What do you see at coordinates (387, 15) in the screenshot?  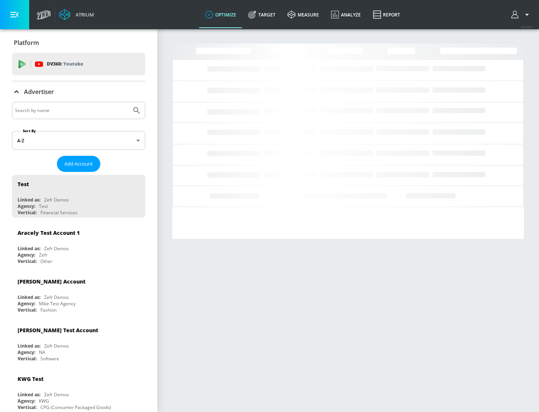 I see `a: Report` at bounding box center [387, 15].